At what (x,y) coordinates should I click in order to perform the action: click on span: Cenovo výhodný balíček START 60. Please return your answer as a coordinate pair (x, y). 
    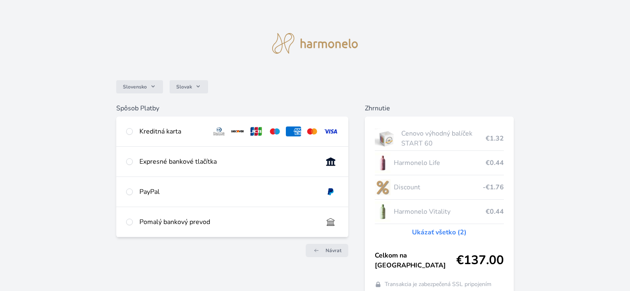
    Looking at the image, I should click on (443, 139).